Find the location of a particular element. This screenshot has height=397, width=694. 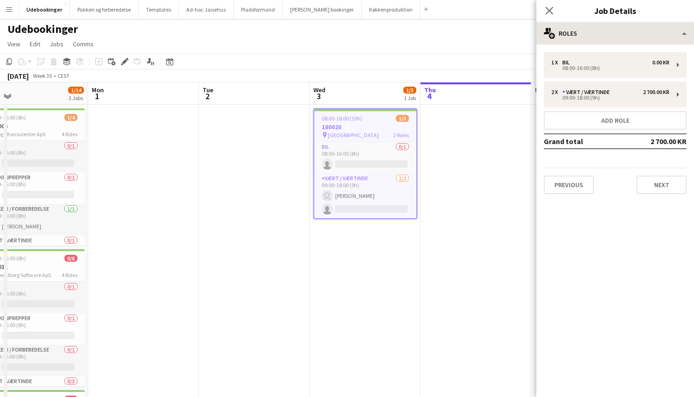

button: Templates is located at coordinates (158, 9).